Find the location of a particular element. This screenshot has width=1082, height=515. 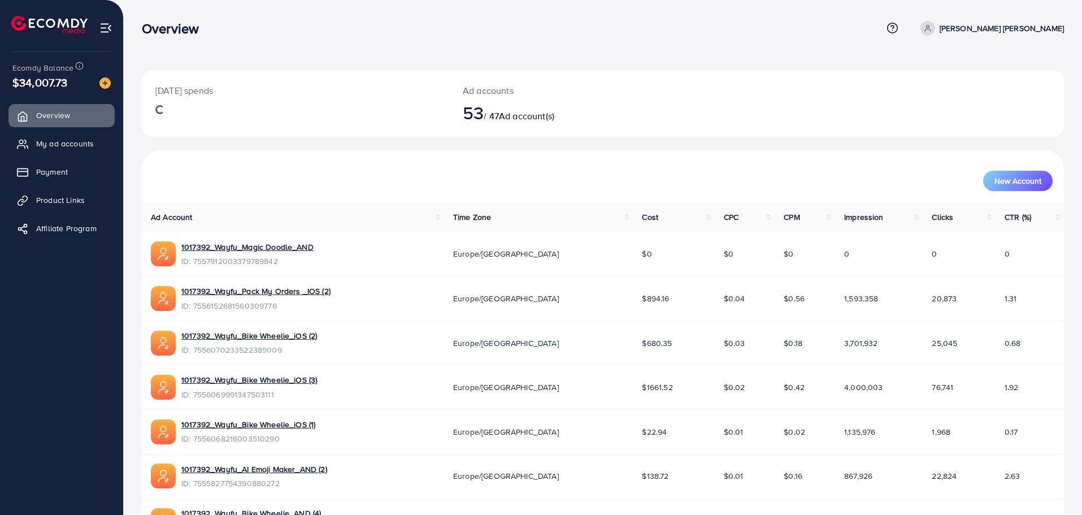

span: 0.68 is located at coordinates (1012, 343).